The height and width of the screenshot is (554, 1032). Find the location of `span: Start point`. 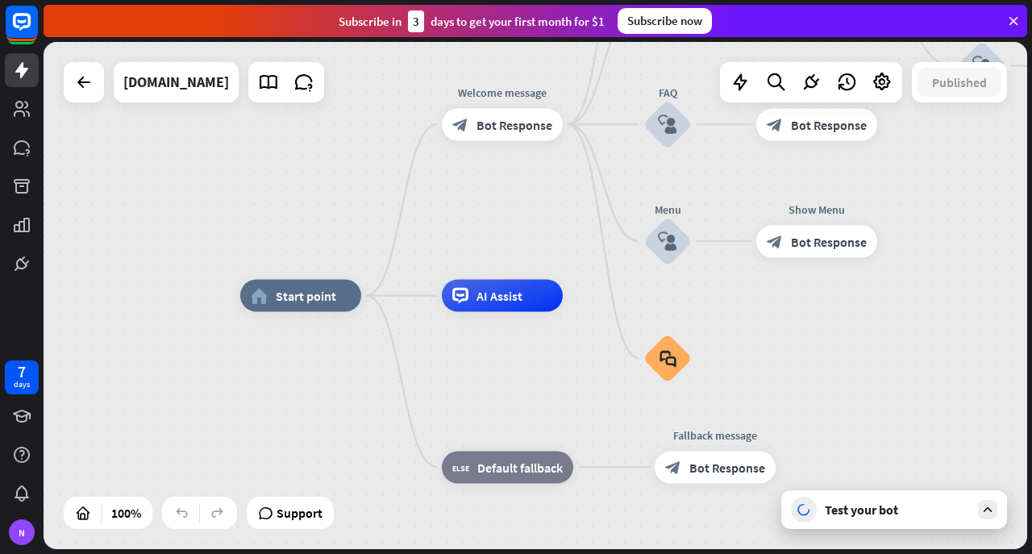

span: Start point is located at coordinates (306, 296).